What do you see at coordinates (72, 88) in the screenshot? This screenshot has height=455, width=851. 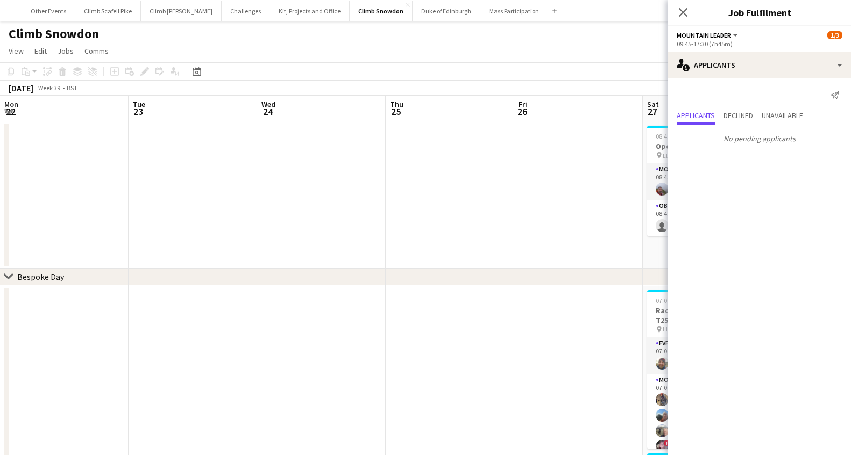 I see `div: BST` at bounding box center [72, 88].